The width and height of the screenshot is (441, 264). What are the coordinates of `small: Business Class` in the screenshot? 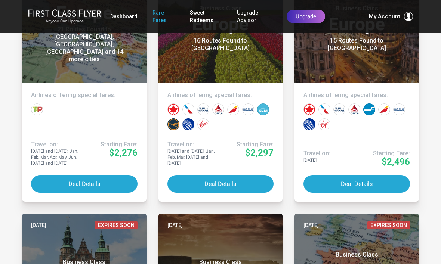 It's located at (357, 255).